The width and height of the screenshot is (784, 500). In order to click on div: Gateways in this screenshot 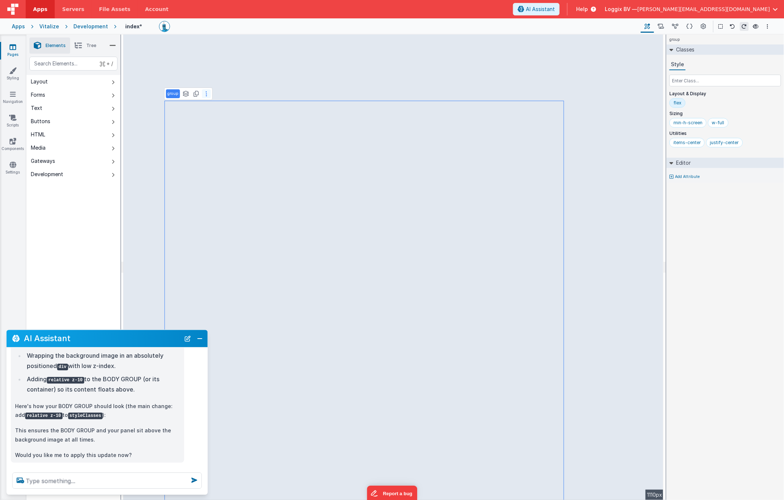, I will do `click(43, 161)`.